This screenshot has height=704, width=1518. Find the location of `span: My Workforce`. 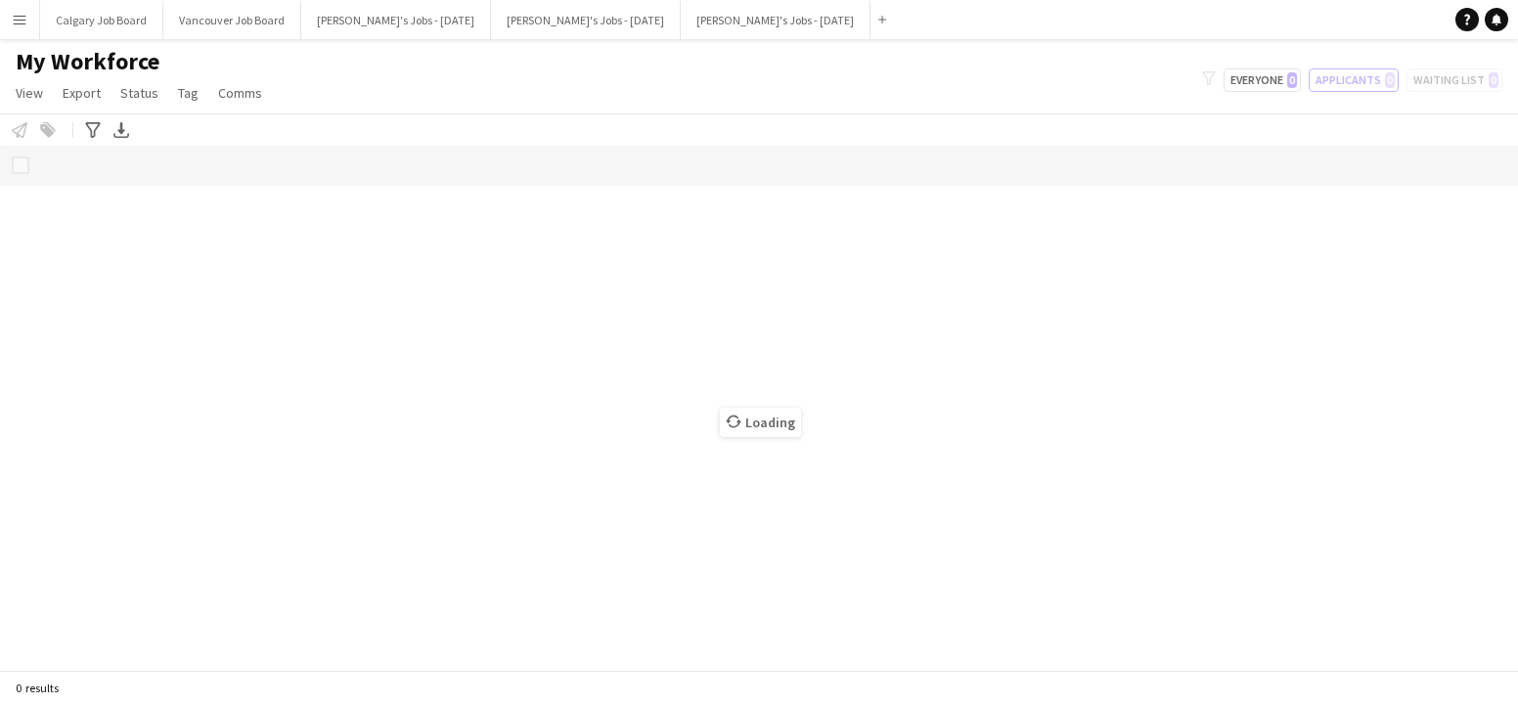

span: My Workforce is located at coordinates (87, 62).